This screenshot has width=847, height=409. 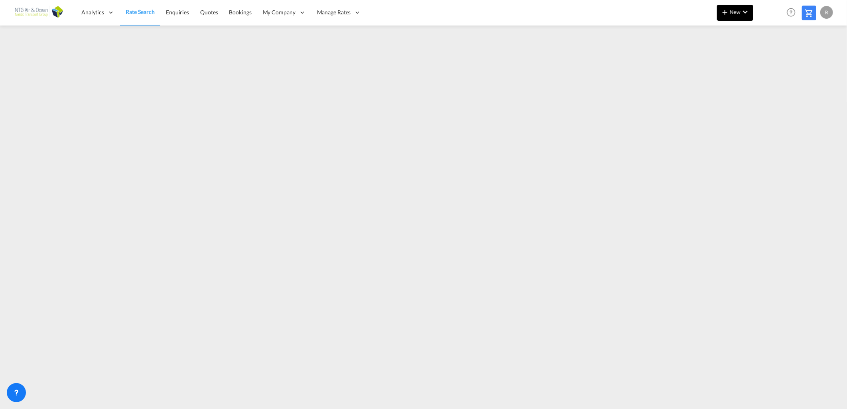 I want to click on span: Manage Rates, so click(x=334, y=12).